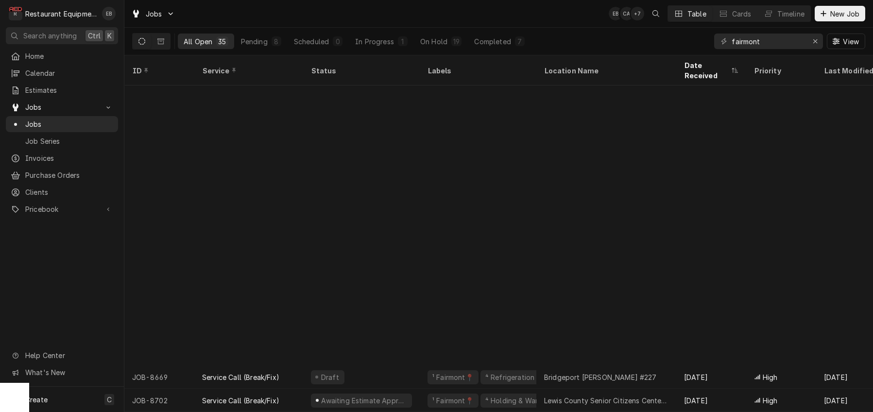 The height and width of the screenshot is (412, 873). Describe the element at coordinates (62, 73) in the screenshot. I see `a: Calendar` at that location.